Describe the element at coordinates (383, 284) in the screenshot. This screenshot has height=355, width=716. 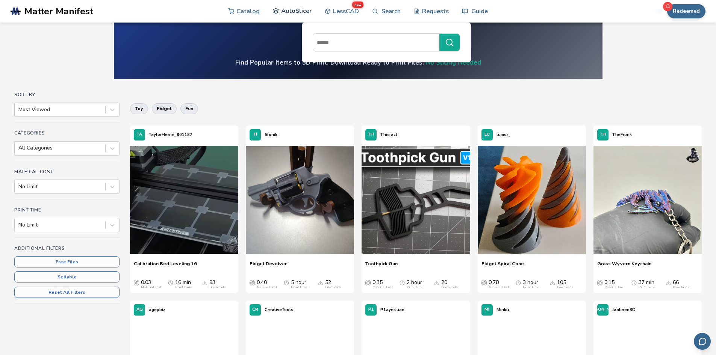
I see `div: 0.35` at that location.